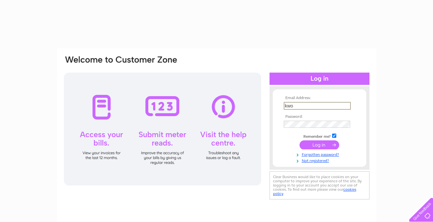 The width and height of the screenshot is (433, 222). Describe the element at coordinates (319, 145) in the screenshot. I see `input: Submit` at that location.